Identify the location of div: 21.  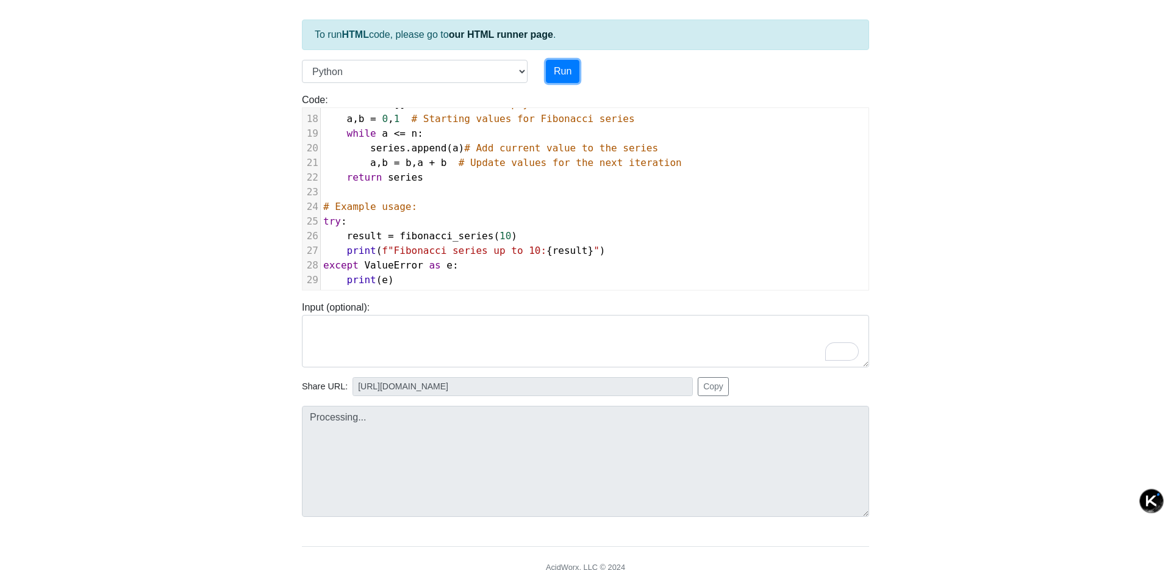
(311, 163).